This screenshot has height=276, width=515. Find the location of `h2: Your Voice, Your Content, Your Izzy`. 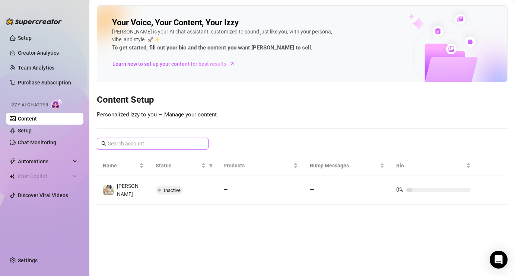

h2: Your Voice, Your Content, Your Izzy is located at coordinates (175, 23).